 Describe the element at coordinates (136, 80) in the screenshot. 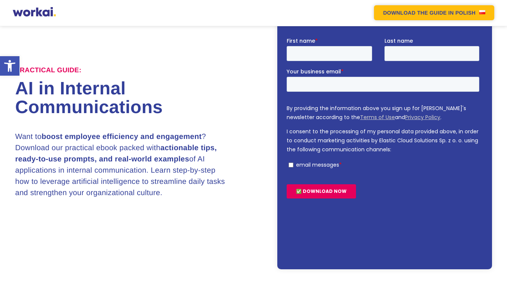

I see `a: Privacy Policy` at that location.